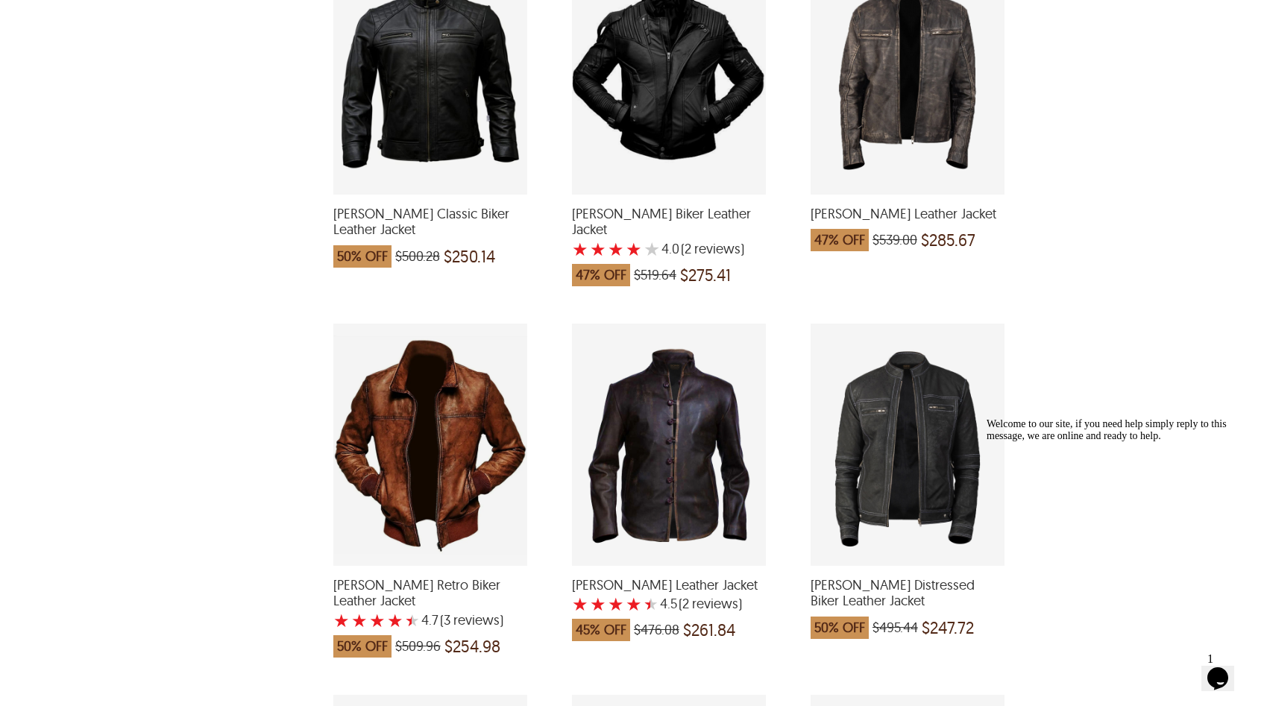 This screenshot has height=706, width=1264. What do you see at coordinates (430, 611) in the screenshot?
I see `a: Abel Retro Biker Leather Jacket with a 4.666666666666667 Star Rating 3 Product Review which was a...` at bounding box center [430, 611].